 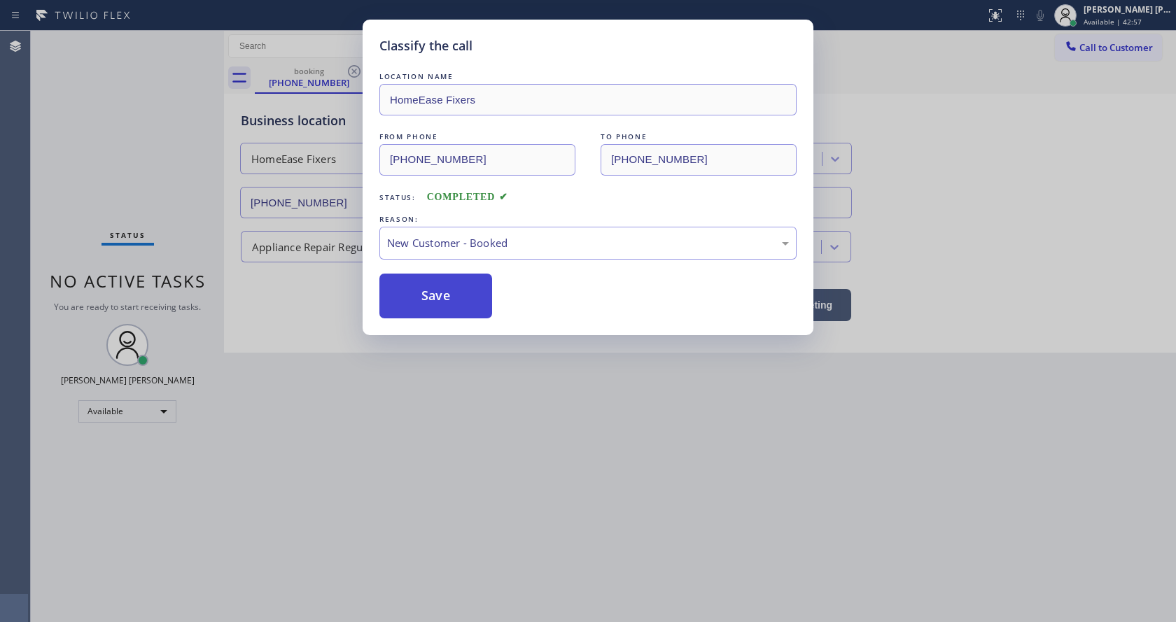 What do you see at coordinates (588, 243) in the screenshot?
I see `div: New Customer - Booked` at bounding box center [588, 243].